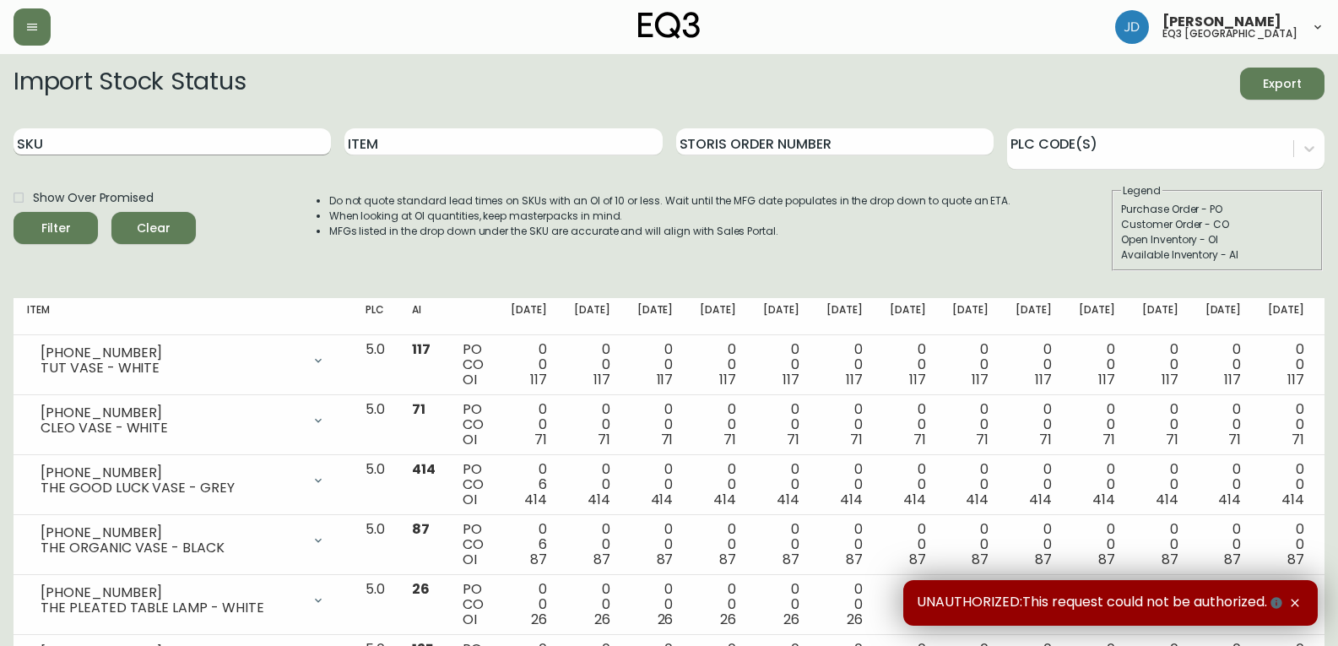  What do you see at coordinates (1282, 84) in the screenshot?
I see `span: Export` at bounding box center [1282, 84].